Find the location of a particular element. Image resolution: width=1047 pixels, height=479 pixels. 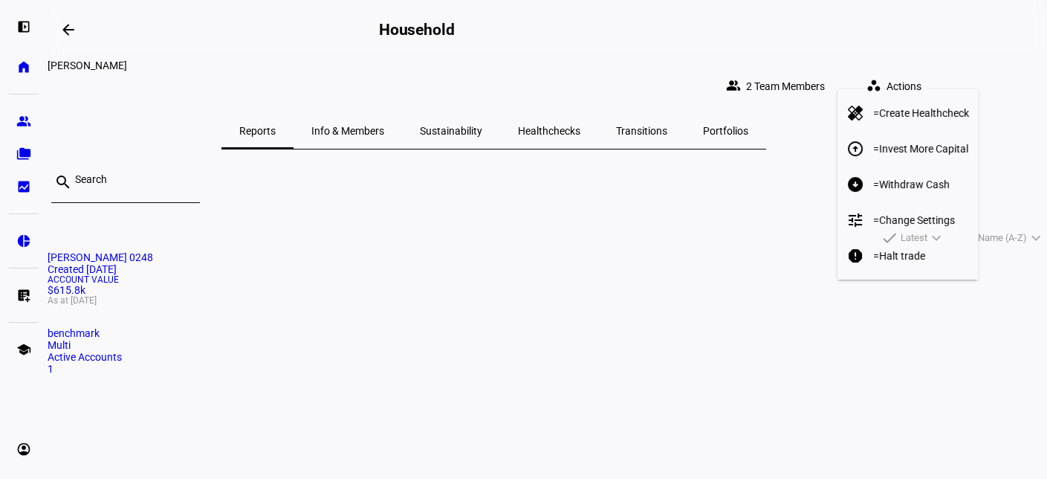

mat-icon: arrow_circle_down is located at coordinates (855, 184).